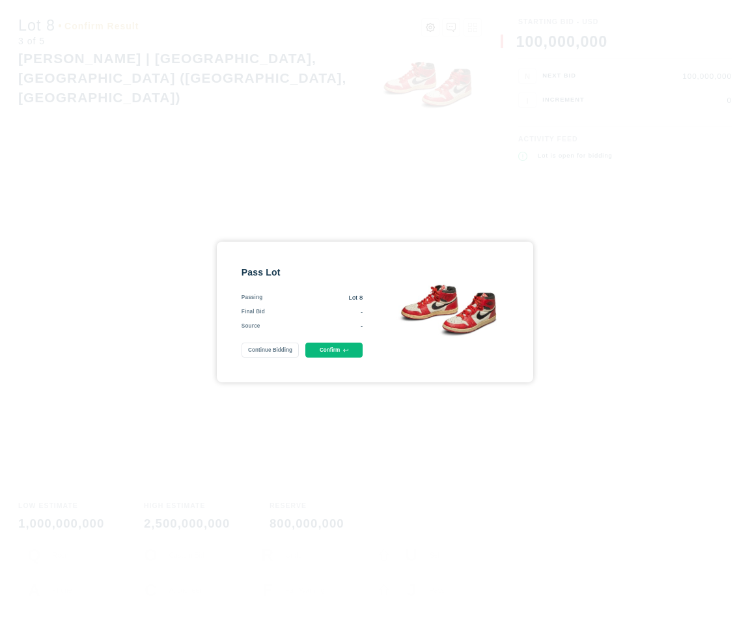  What do you see at coordinates (313, 298) in the screenshot?
I see `div: Lot 8` at bounding box center [313, 298].